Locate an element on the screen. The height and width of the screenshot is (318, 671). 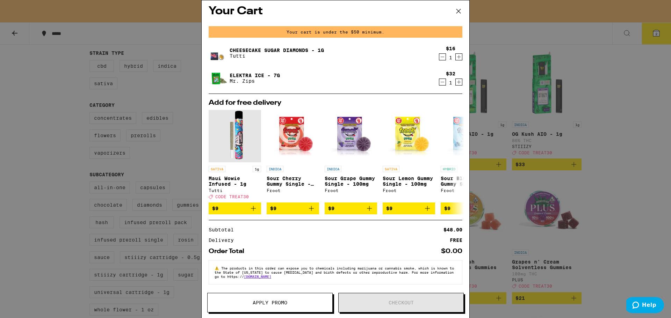
p: Sour Lemon Gummy Single - 100mg is located at coordinates (409, 181).